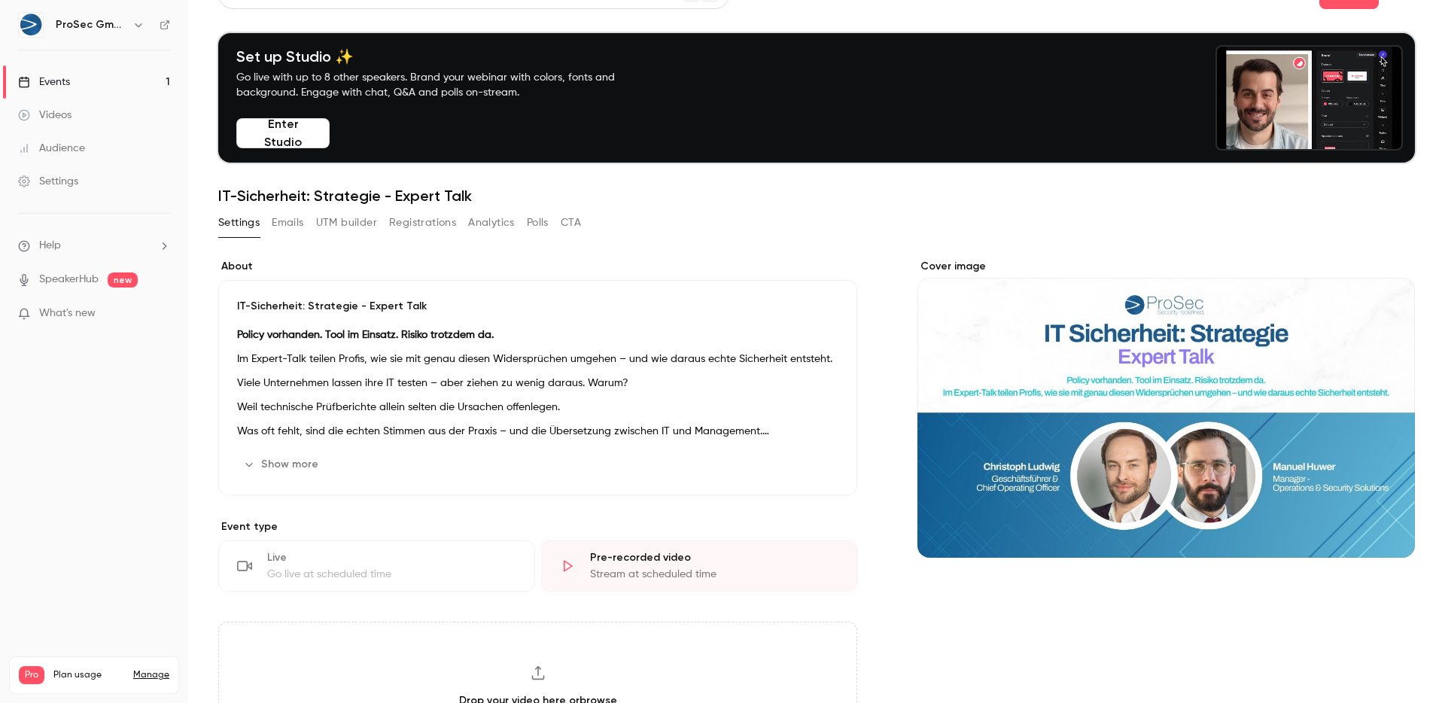  What do you see at coordinates (282, 464) in the screenshot?
I see `button: Show more` at bounding box center [282, 464].